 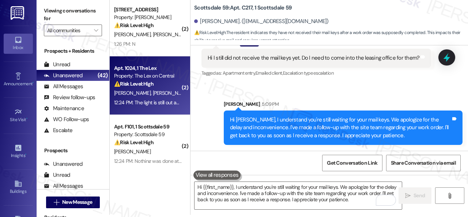 I want to click on div: Apt. F101, 1 Scottsdale 59, so click(x=148, y=127).